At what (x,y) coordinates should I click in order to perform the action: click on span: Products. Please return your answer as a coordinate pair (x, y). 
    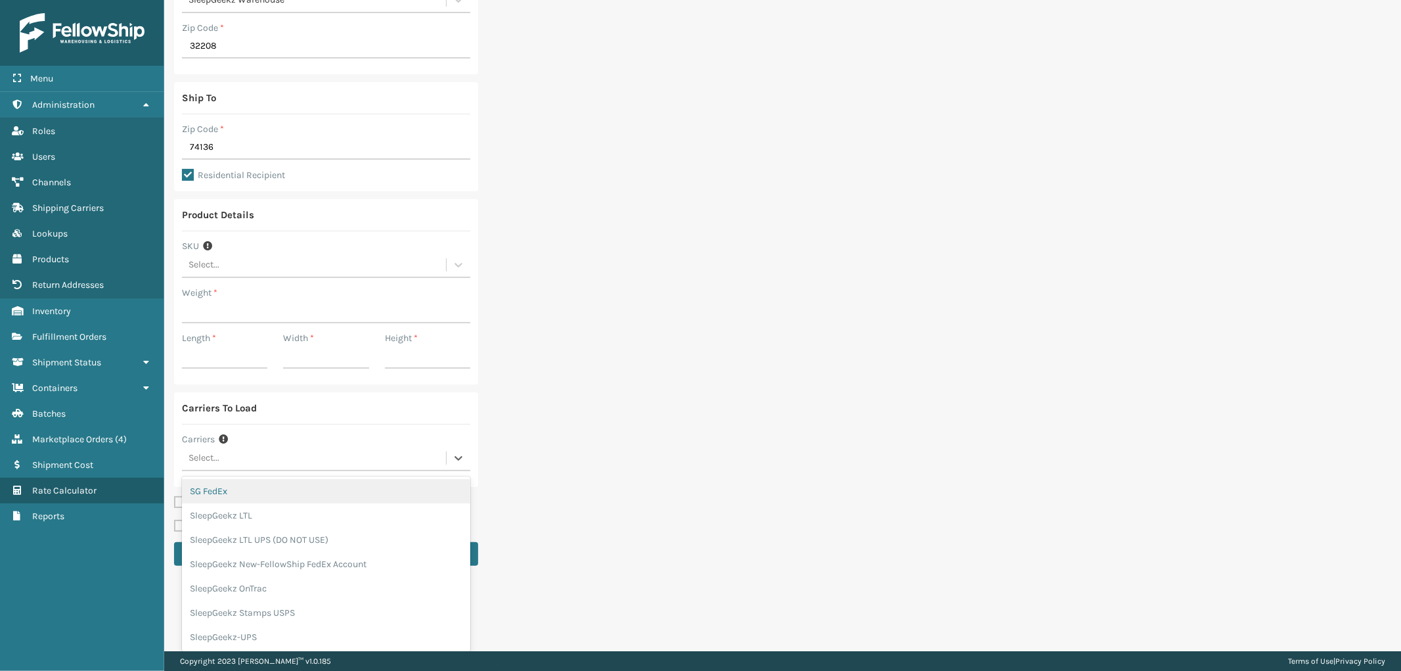
    Looking at the image, I should click on (51, 259).